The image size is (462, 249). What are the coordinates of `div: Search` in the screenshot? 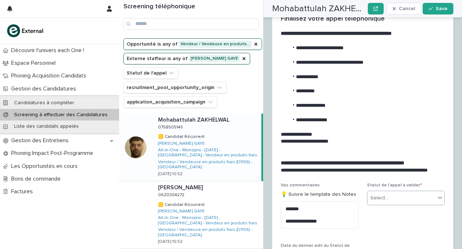 It's located at (191, 24).